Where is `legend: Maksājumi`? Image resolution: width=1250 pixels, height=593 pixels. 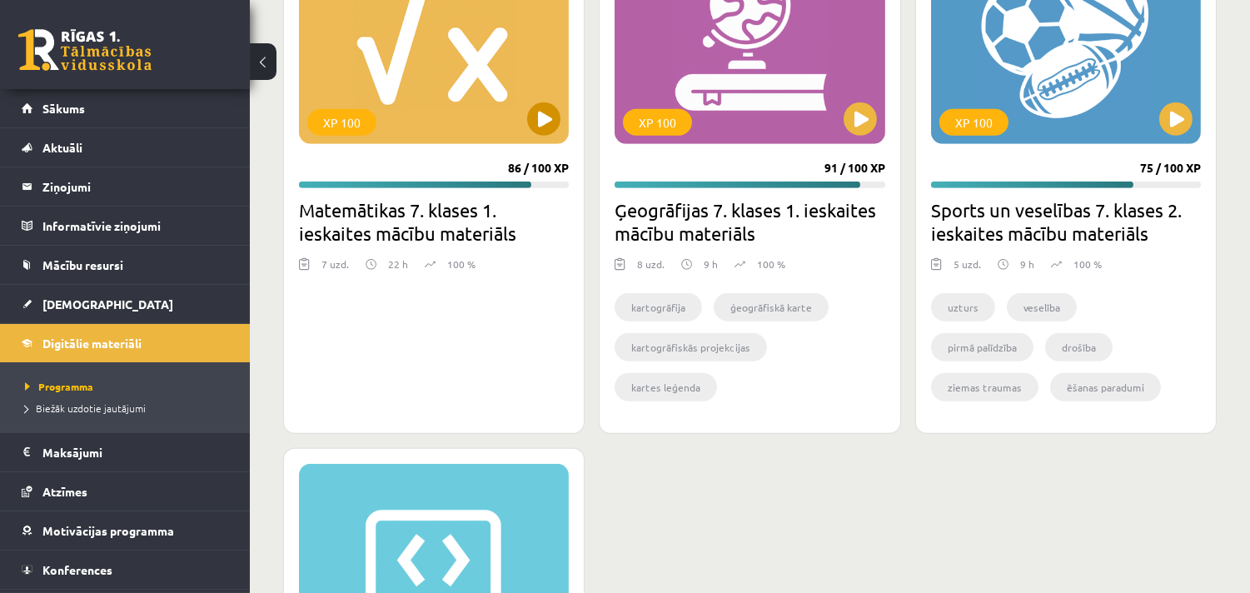 legend: Maksājumi is located at coordinates (136, 452).